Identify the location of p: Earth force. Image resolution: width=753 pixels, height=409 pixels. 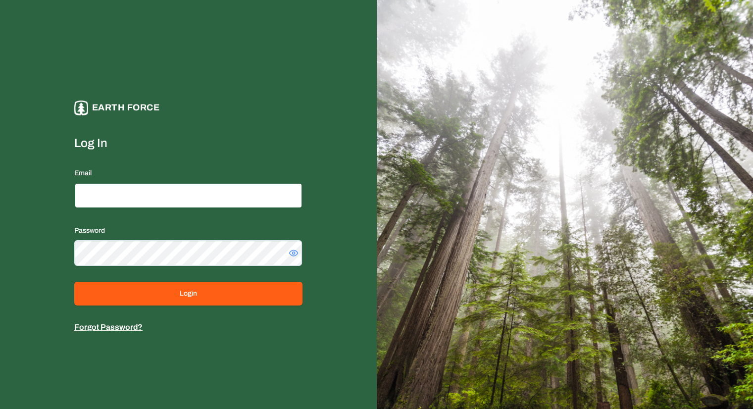
(126, 107).